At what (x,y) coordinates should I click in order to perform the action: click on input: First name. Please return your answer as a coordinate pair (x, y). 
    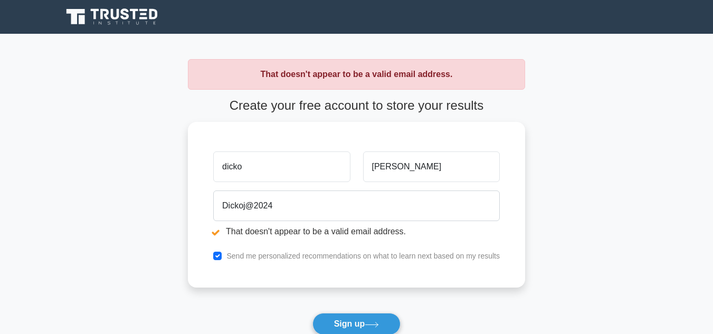
    Looking at the image, I should click on (281, 167).